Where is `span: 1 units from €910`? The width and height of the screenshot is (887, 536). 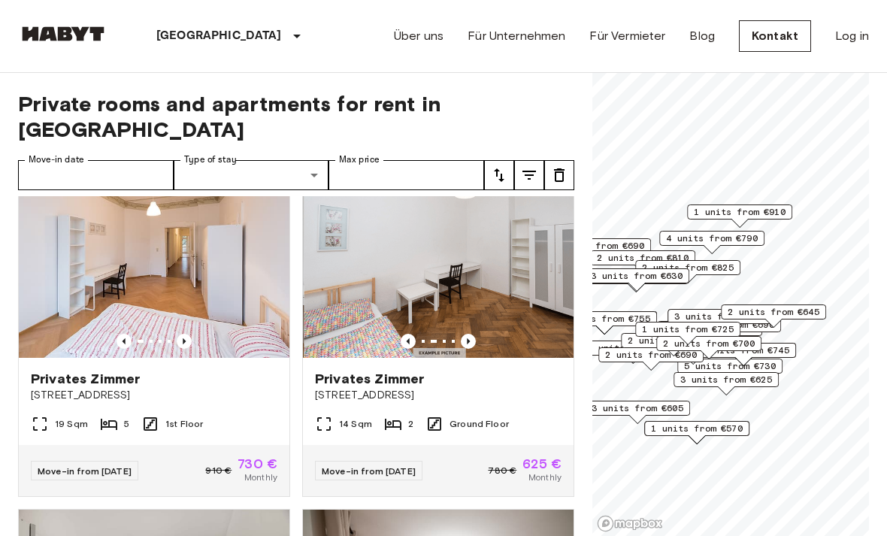 span: 1 units from €910 is located at coordinates (740, 212).